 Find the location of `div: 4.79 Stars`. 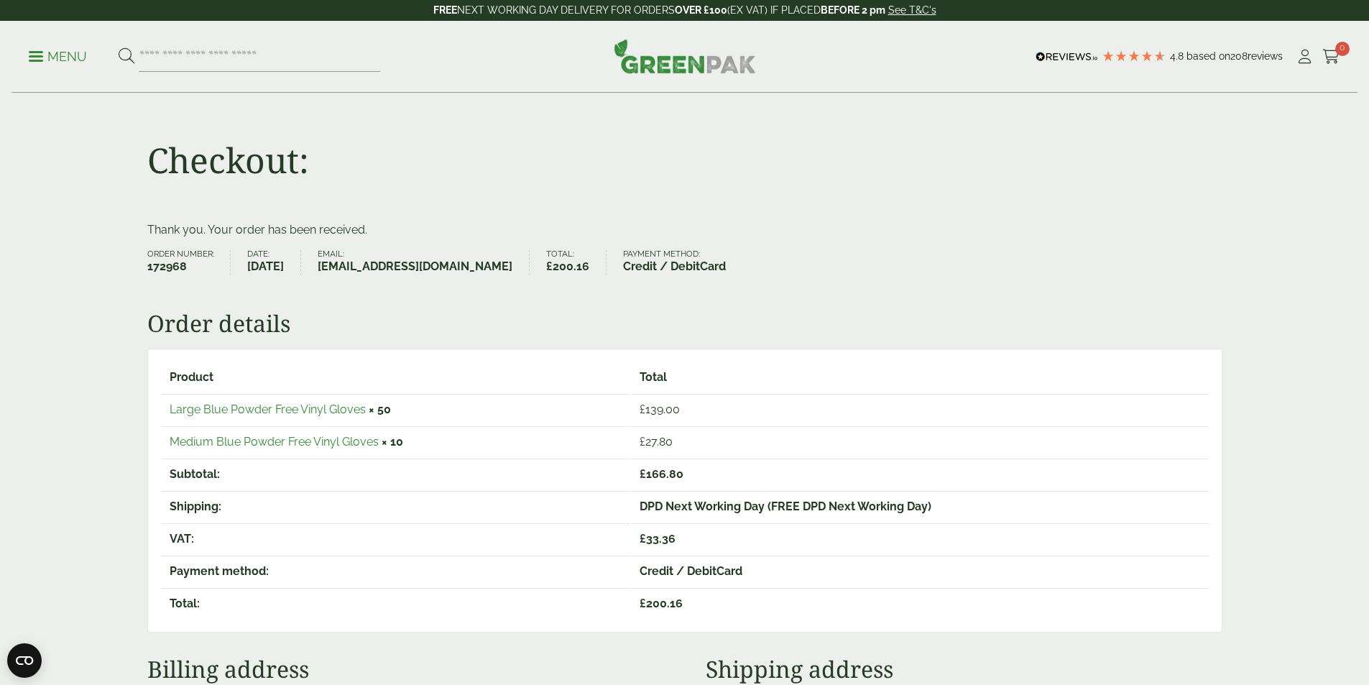

div: 4.79 Stars is located at coordinates (1134, 56).